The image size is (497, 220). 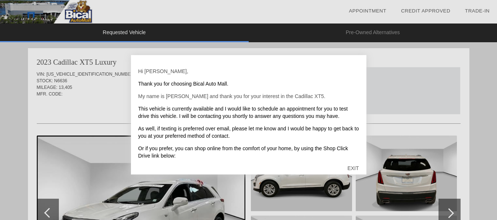 What do you see at coordinates (353, 168) in the screenshot?
I see `div: EXIT` at bounding box center [353, 168].